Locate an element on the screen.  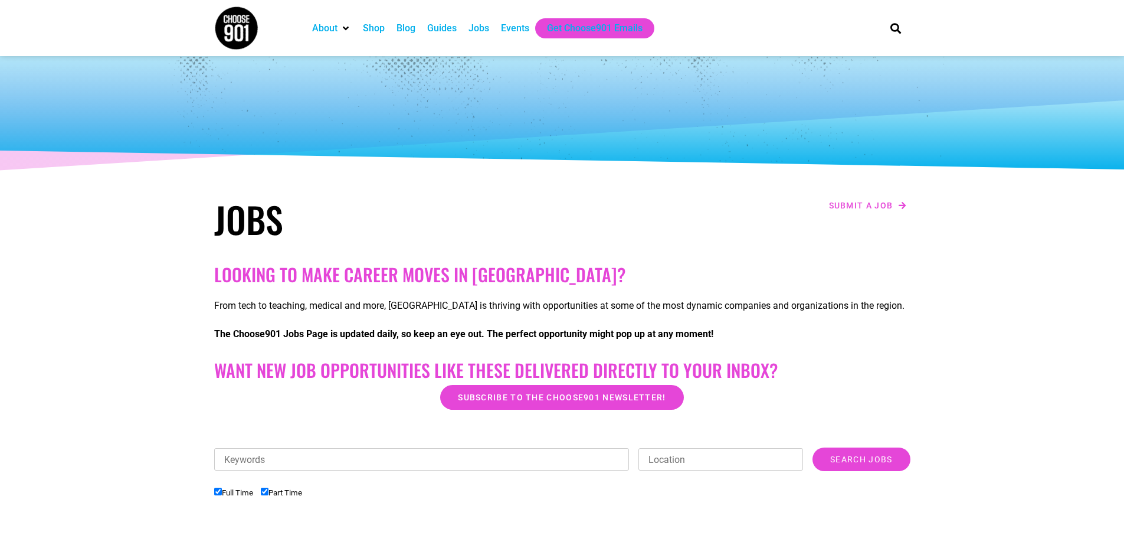
input: Part Time is located at coordinates (264, 491).